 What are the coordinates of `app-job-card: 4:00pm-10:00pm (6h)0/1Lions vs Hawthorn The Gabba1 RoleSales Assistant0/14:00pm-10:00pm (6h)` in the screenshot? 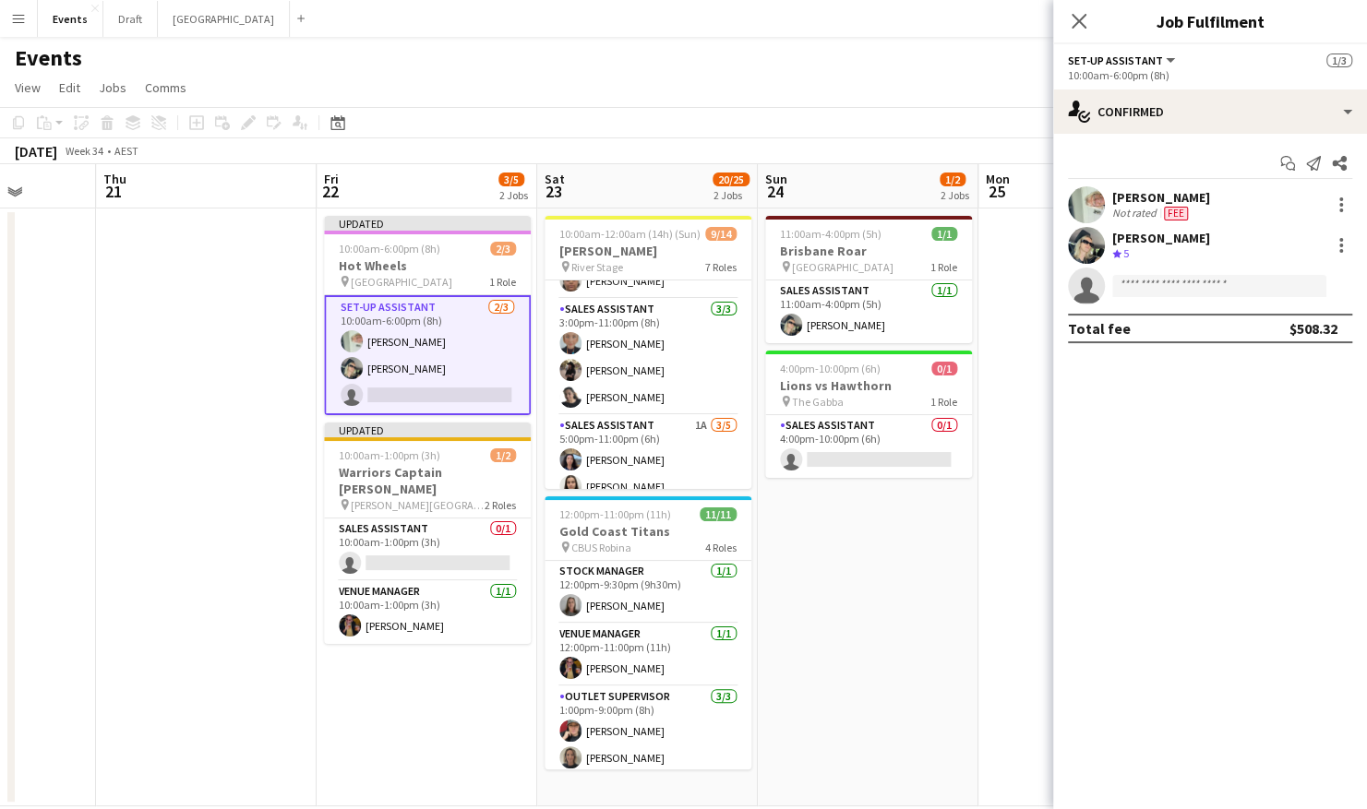 It's located at (868, 414).